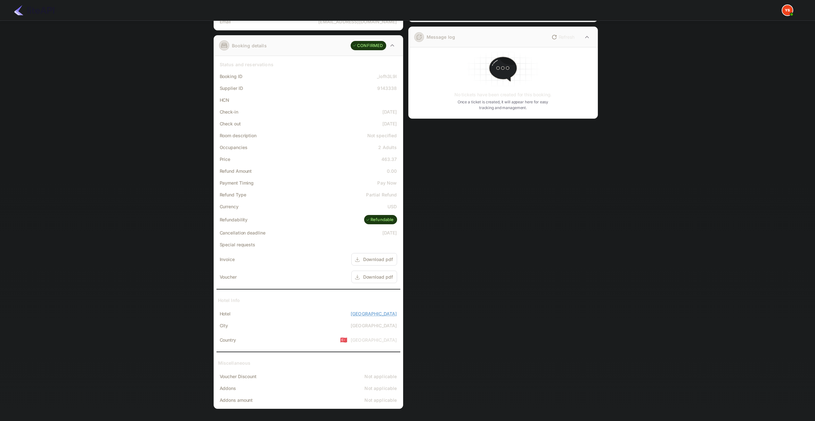  Describe the element at coordinates (441, 37) in the screenshot. I see `div: Message log` at that location.